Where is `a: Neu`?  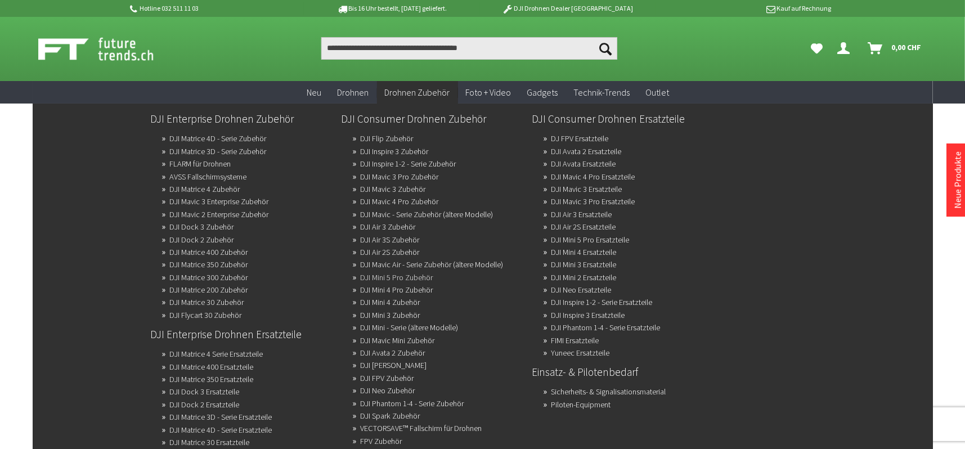 a: Neu is located at coordinates (315, 92).